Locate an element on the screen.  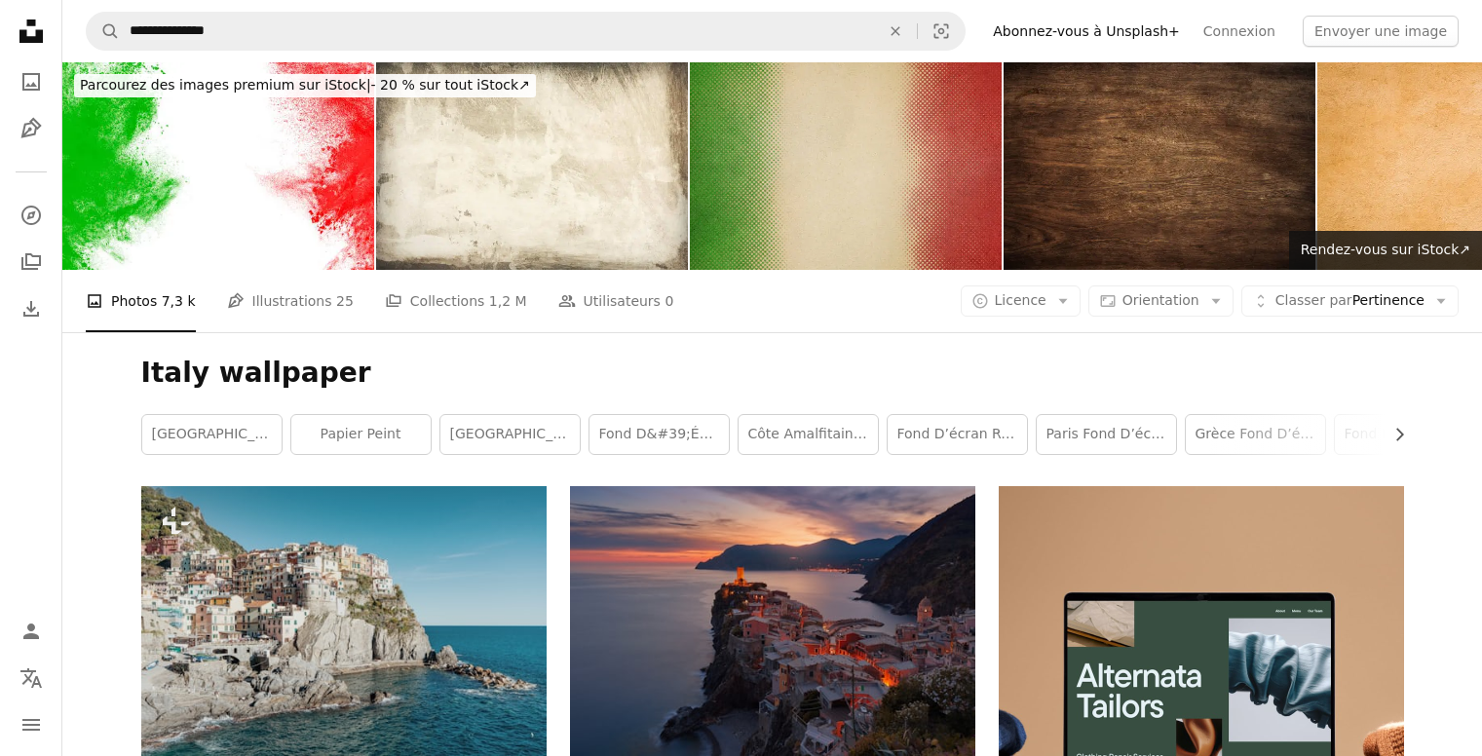
button: Orientation is located at coordinates (1161, 301).